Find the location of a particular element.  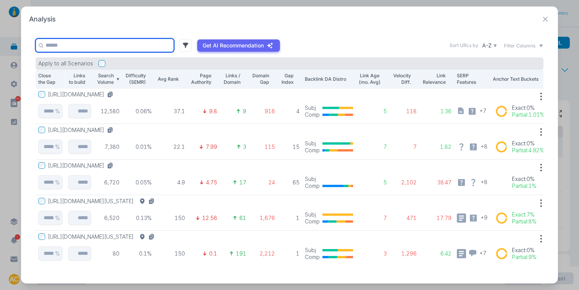

p: Link Age (mo. Avg) is located at coordinates (370, 79).